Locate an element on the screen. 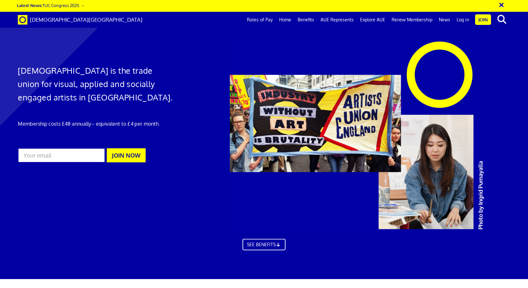 The width and height of the screenshot is (528, 288). p: Membership costs £48 annually – equivalent to £4 per month. is located at coordinates (97, 124).